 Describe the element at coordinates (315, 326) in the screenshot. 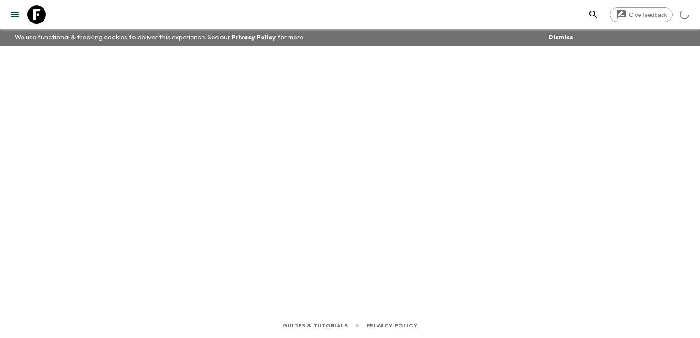

I see `a: Guides & Tutorials` at that location.